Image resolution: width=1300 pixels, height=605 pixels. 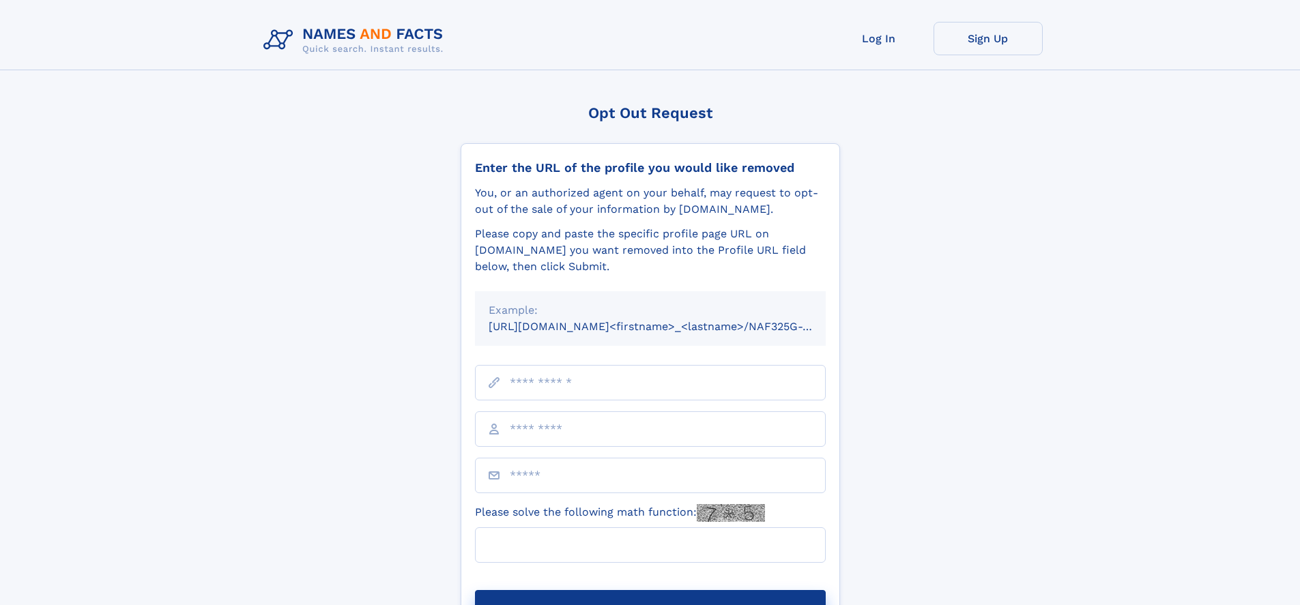 What do you see at coordinates (650, 311) in the screenshot?
I see `div: Example:` at bounding box center [650, 311].